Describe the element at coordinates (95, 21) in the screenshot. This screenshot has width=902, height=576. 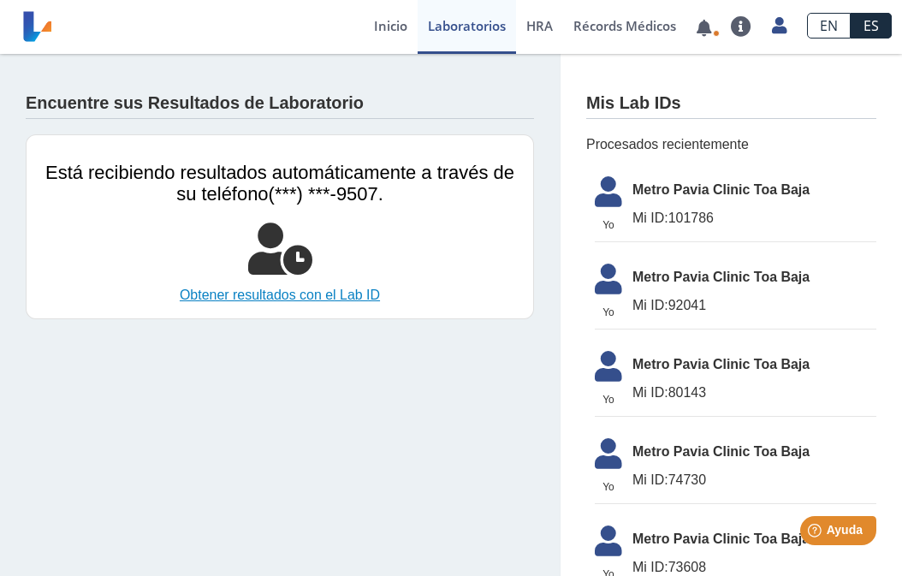
I see `span: Ayuda` at that location.